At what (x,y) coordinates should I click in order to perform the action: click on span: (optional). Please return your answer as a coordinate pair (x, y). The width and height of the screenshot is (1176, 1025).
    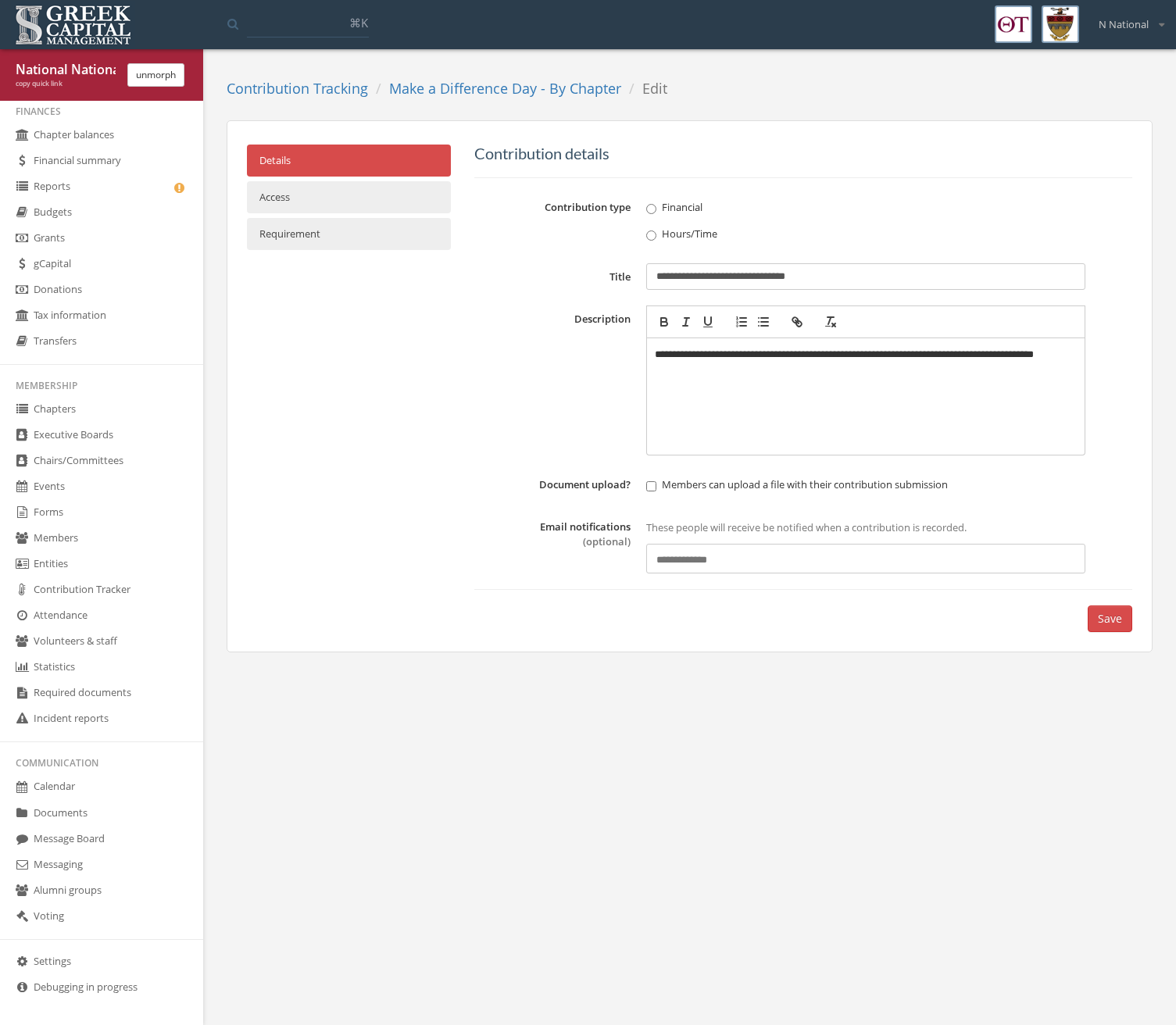
    Looking at the image, I should click on (606, 542).